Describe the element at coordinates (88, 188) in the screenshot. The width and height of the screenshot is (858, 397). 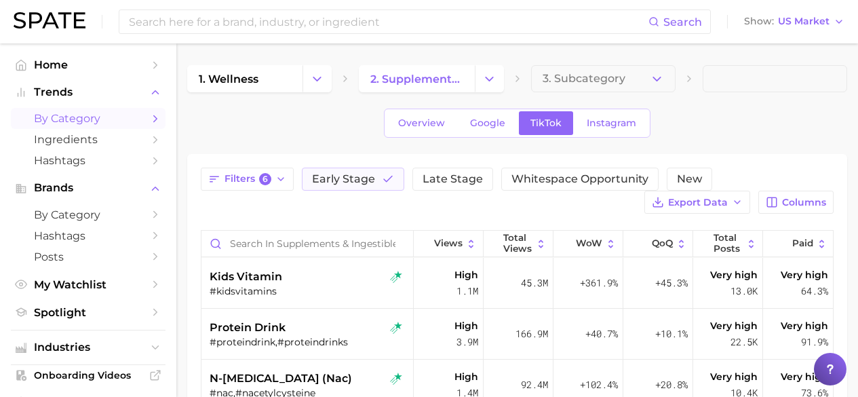
I see `button: Brands` at that location.